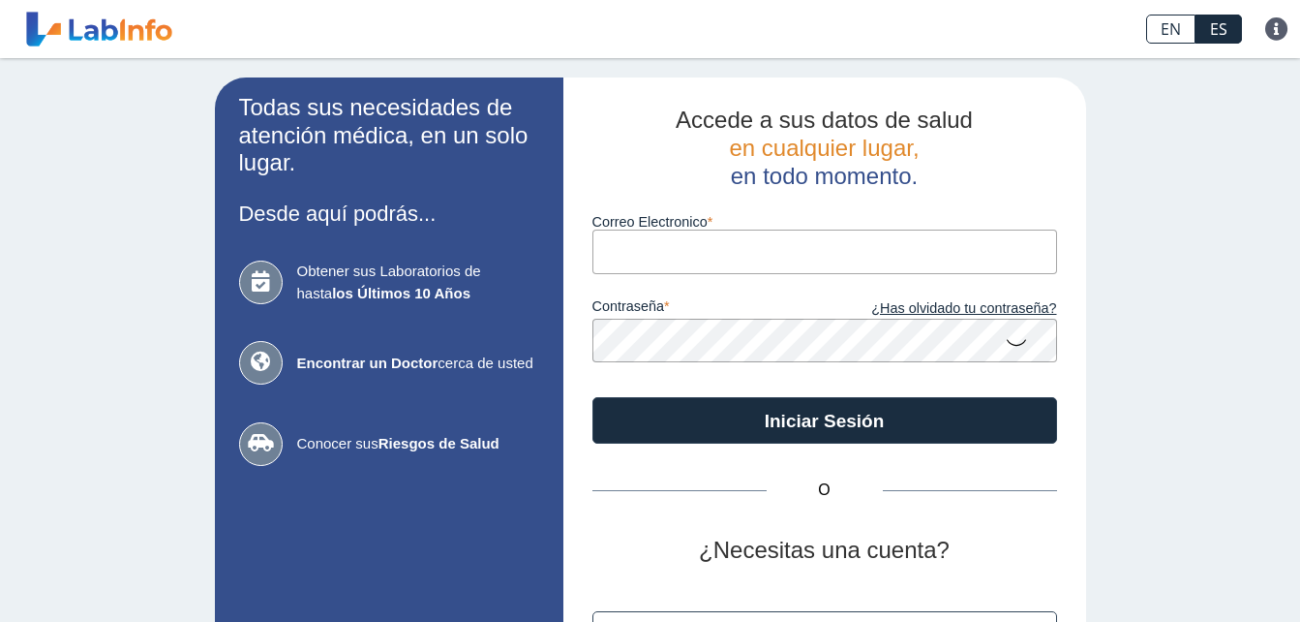 Image resolution: width=1300 pixels, height=622 pixels. What do you see at coordinates (401, 292) in the screenshot?
I see `b: los Últimos 10 Años` at bounding box center [401, 292].